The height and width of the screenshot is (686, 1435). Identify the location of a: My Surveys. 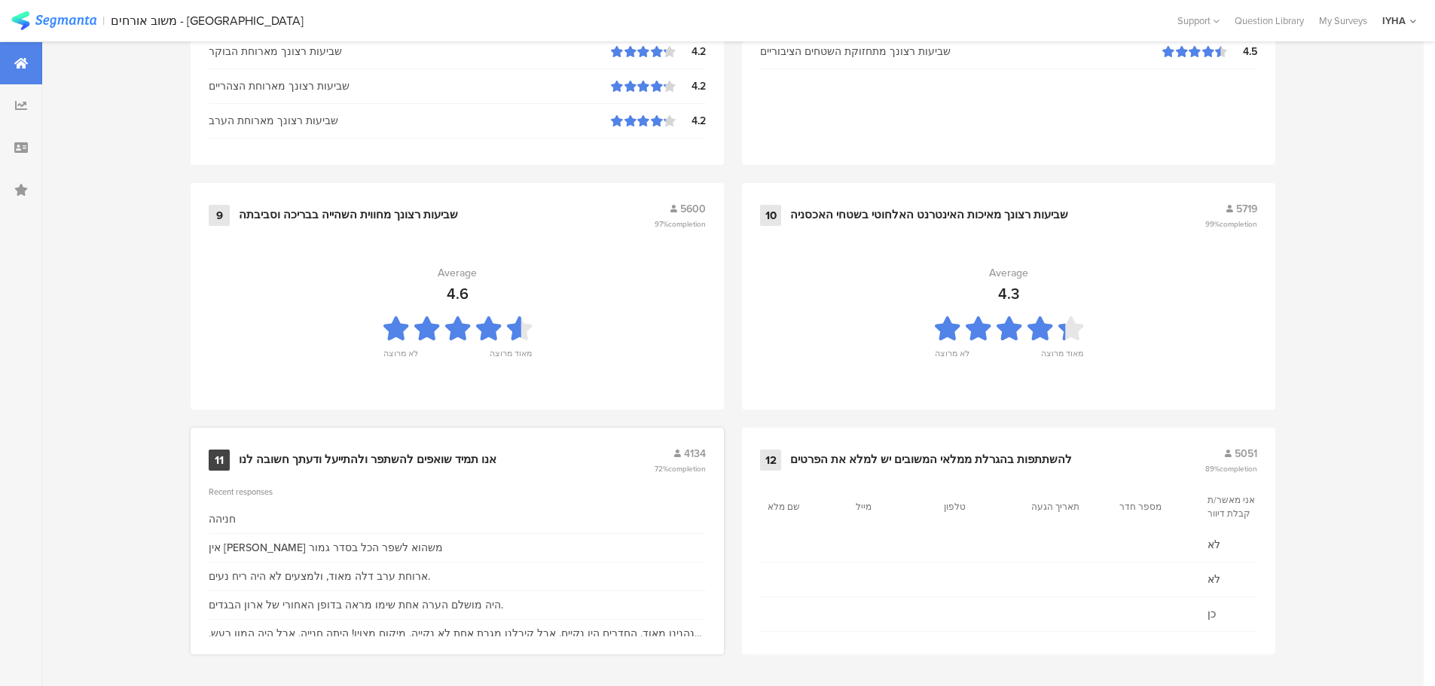
(1343, 20).